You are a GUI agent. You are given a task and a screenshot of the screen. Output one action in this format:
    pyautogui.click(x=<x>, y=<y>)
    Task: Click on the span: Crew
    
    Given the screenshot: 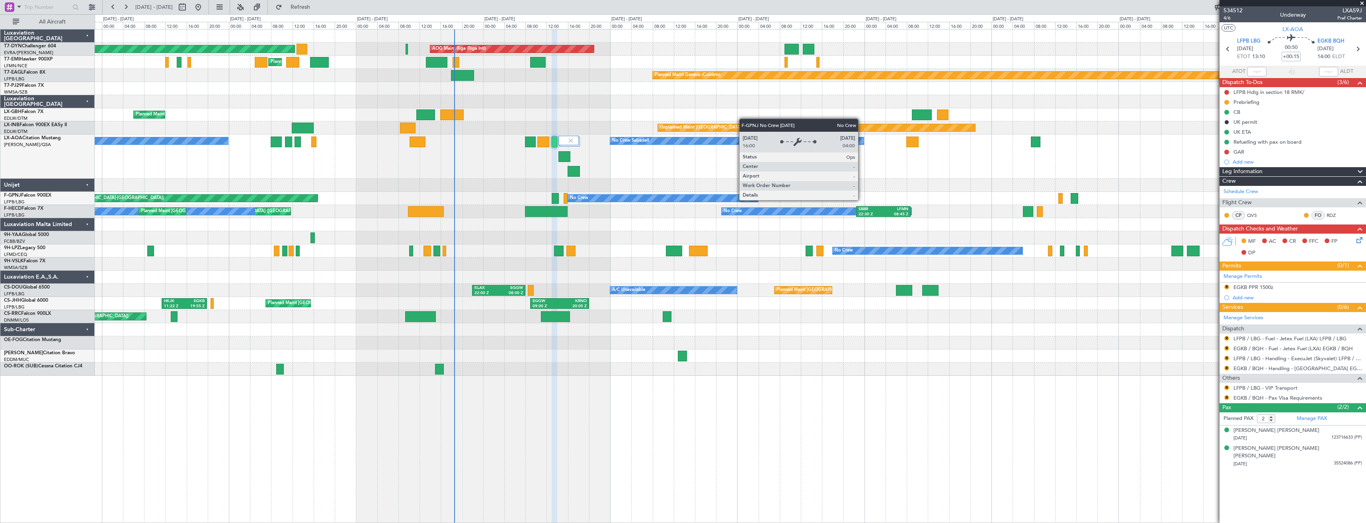 What is the action you would take?
    pyautogui.click(x=1229, y=181)
    